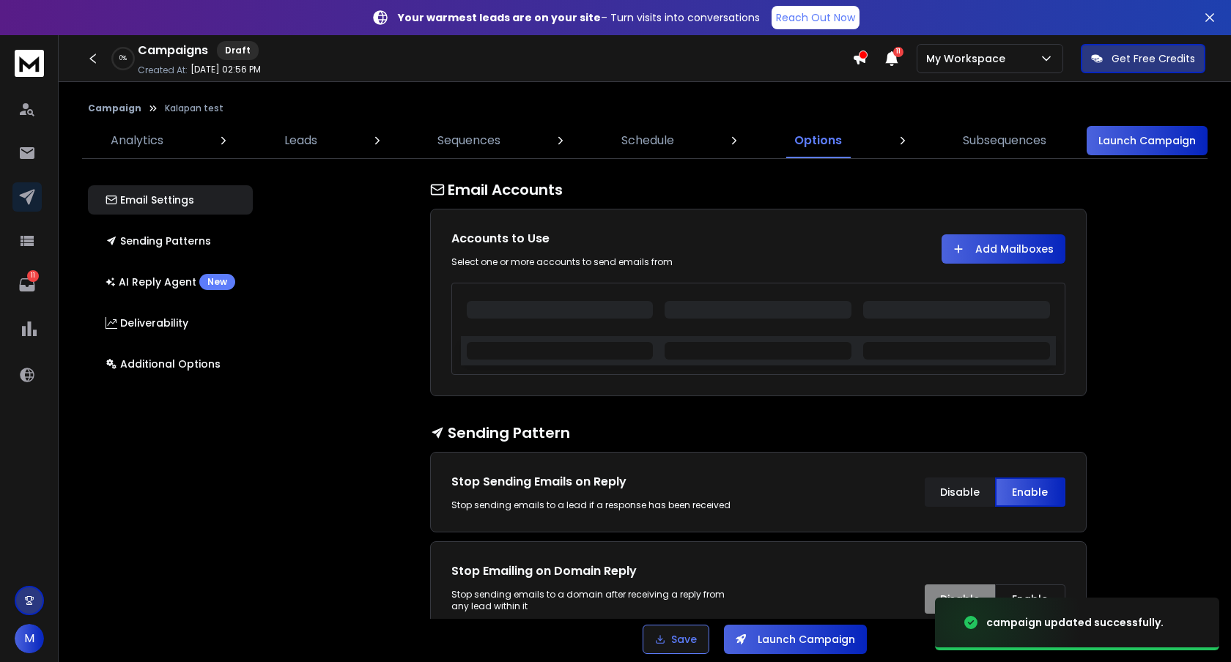 The height and width of the screenshot is (662, 1231). What do you see at coordinates (29, 639) in the screenshot?
I see `span: M` at bounding box center [29, 639].